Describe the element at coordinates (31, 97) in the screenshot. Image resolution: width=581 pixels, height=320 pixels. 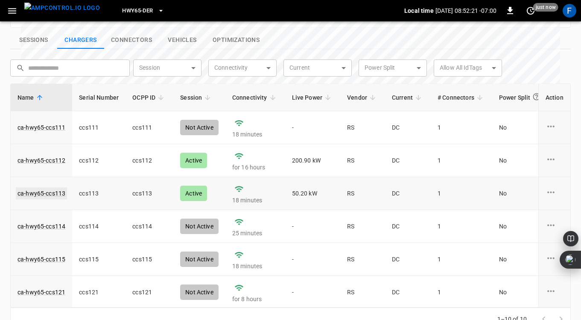
I see `span: Name` at that location.